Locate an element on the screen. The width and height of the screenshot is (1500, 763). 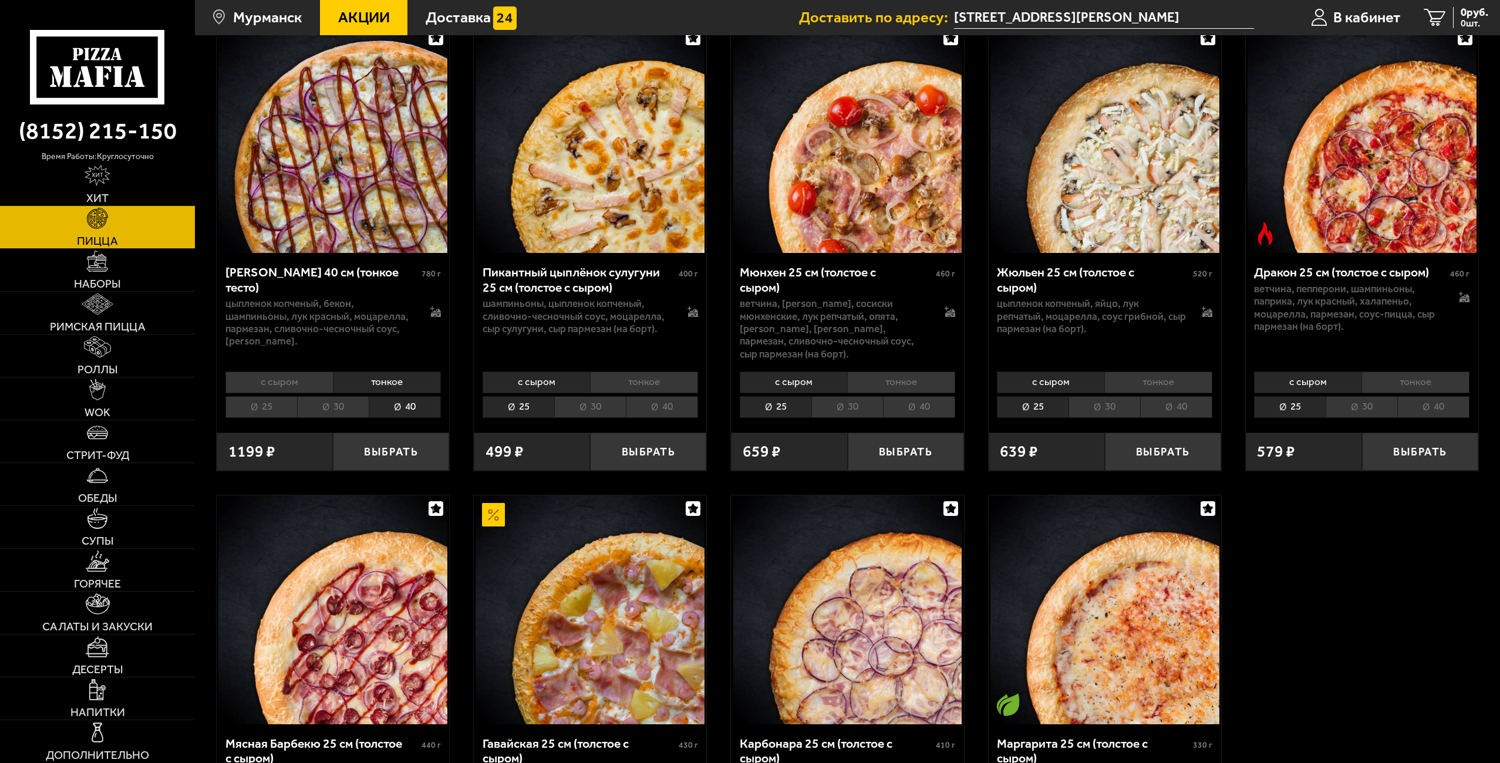
span: 410 г is located at coordinates (945, 745).